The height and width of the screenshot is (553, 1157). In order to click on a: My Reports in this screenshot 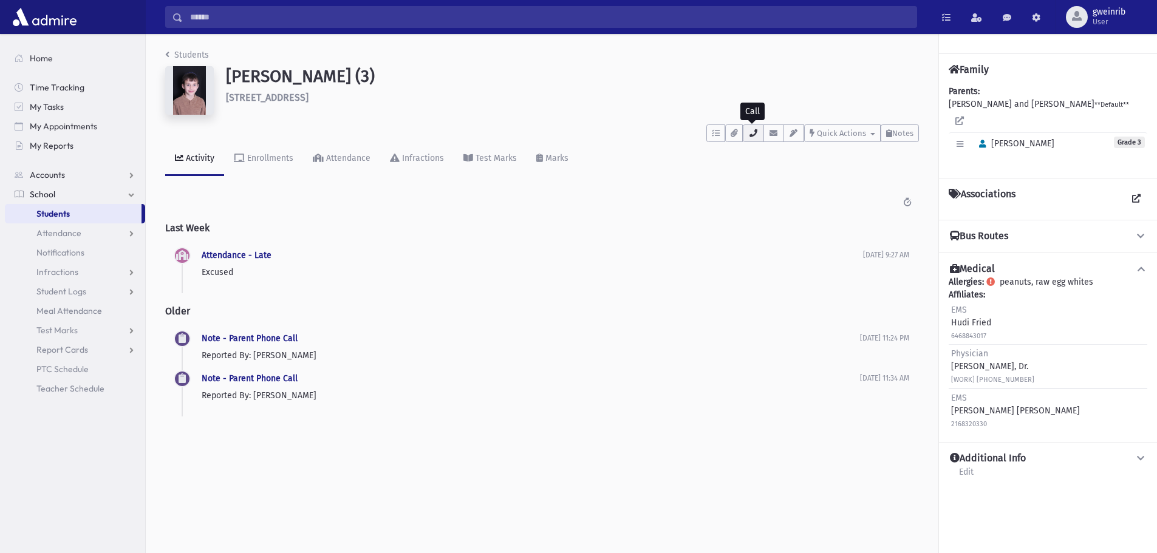, I will do `click(75, 146)`.